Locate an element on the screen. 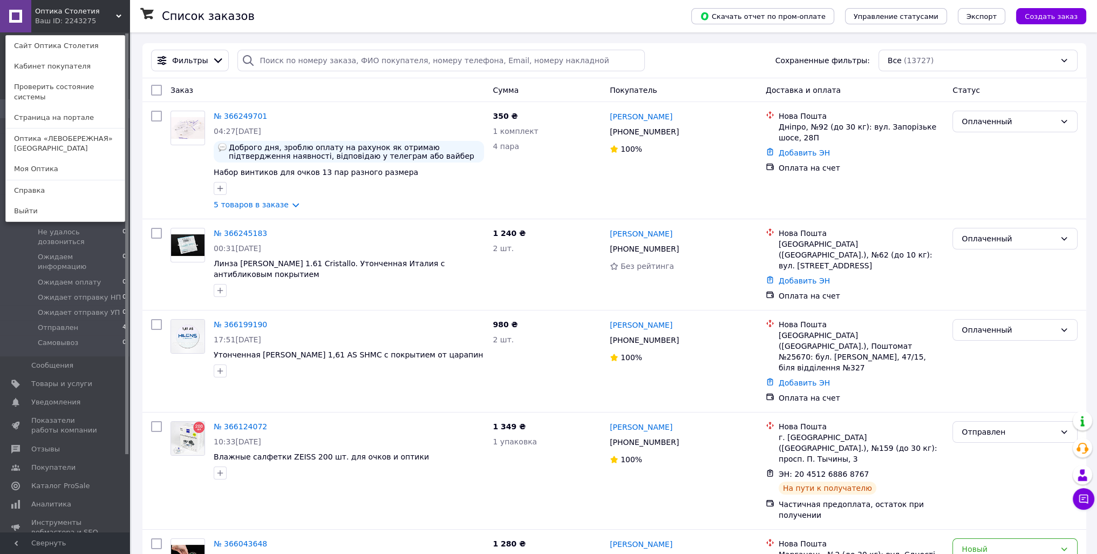 The width and height of the screenshot is (1097, 554). span: Статус is located at coordinates (966, 90).